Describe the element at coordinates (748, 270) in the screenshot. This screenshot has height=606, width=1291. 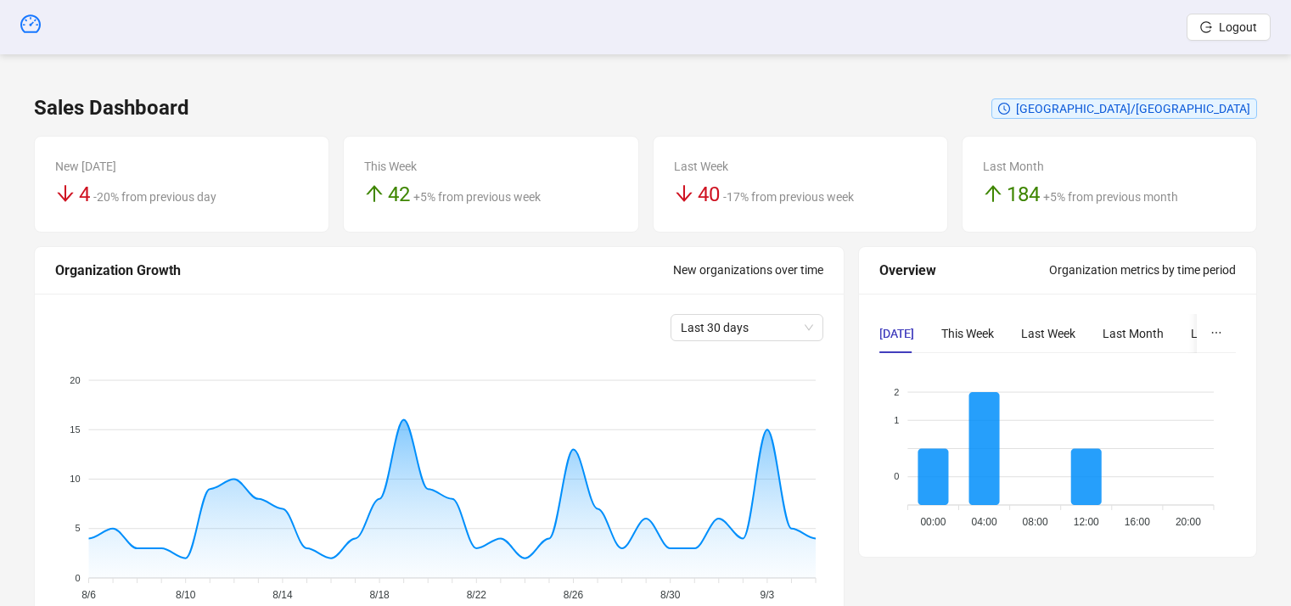
I see `span: New organizations over time` at that location.